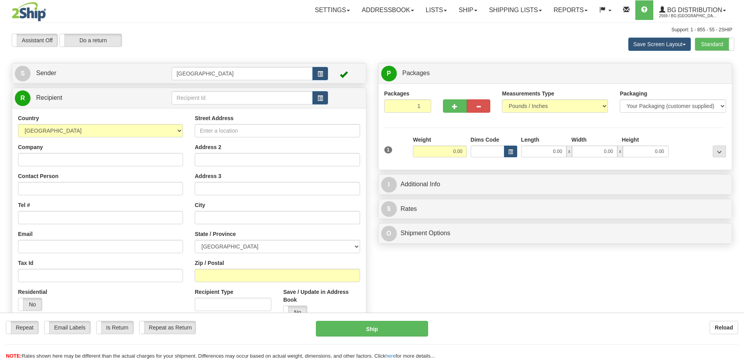 This screenshot has height=360, width=744. What do you see at coordinates (388, 150) in the screenshot?
I see `span: 1` at bounding box center [388, 150].